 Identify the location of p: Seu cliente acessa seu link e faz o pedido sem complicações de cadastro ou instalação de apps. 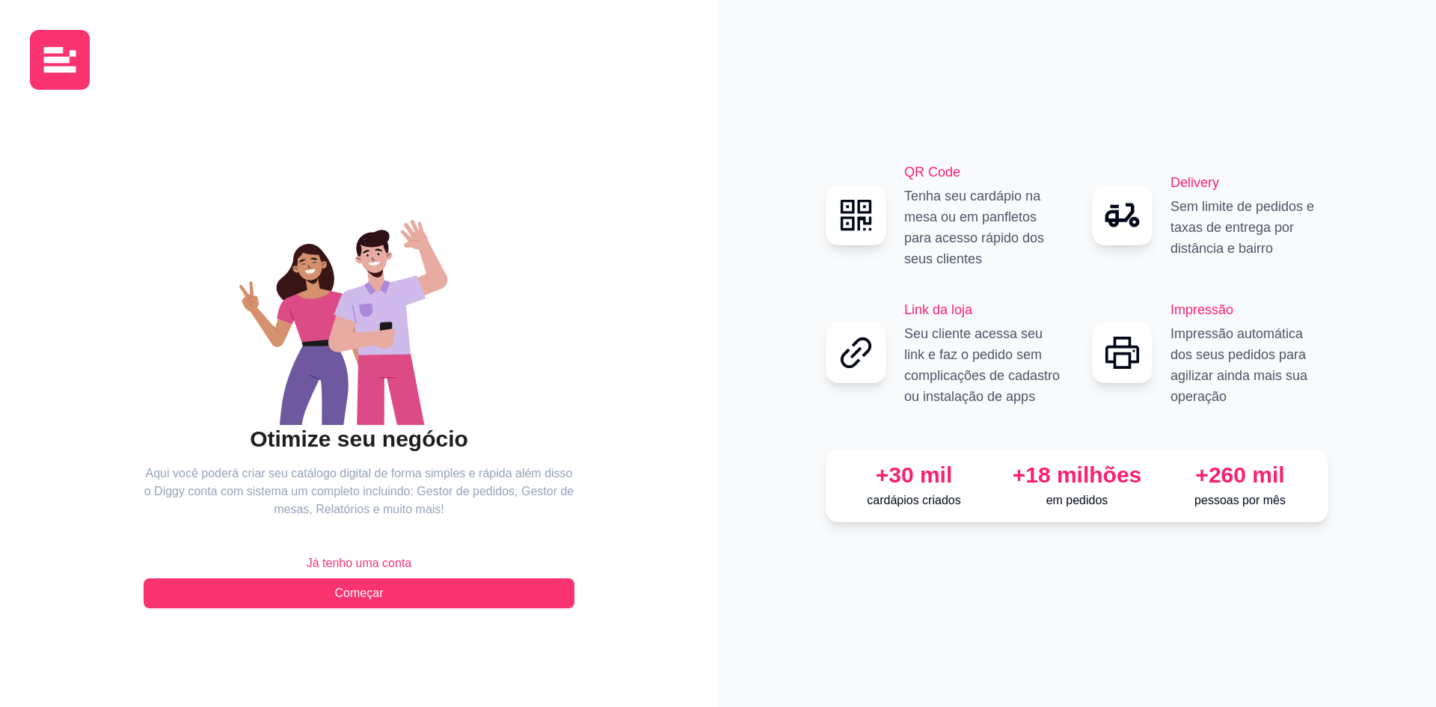
(982, 365).